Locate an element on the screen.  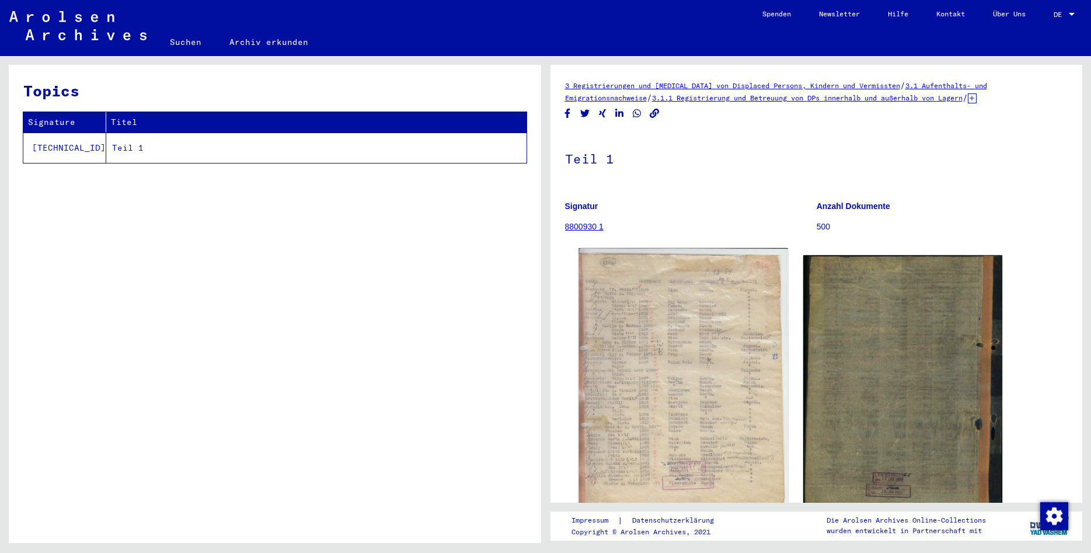
img: 002.jpg is located at coordinates (902, 386).